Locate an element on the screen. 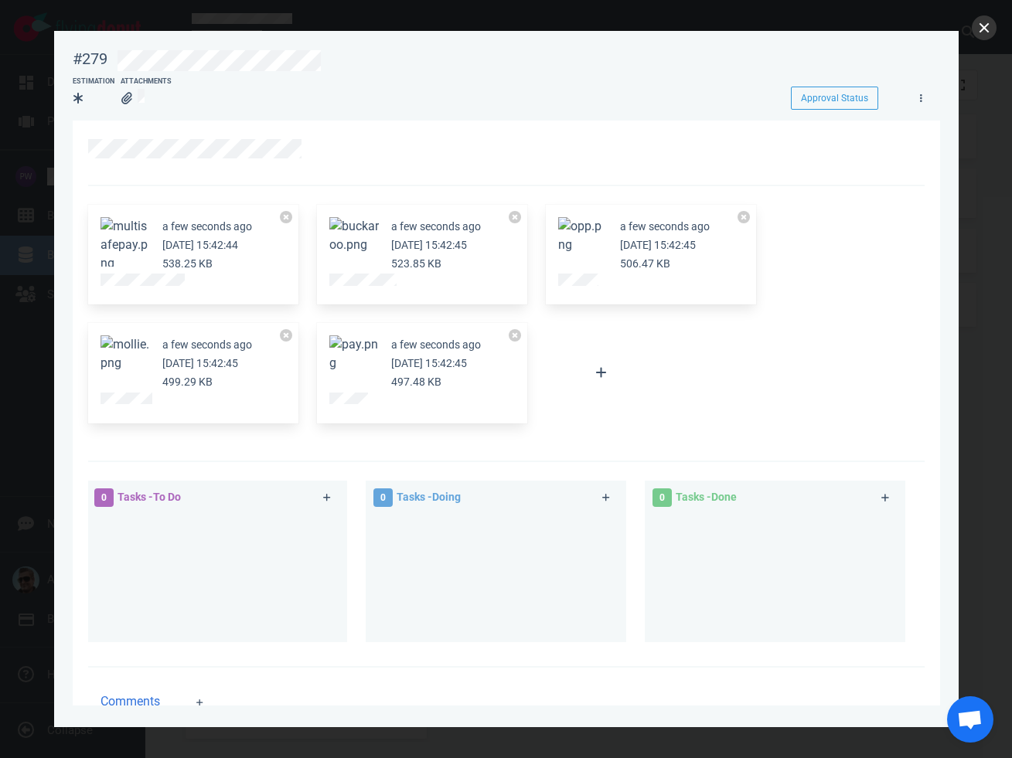  small: 538.25 KB is located at coordinates (187, 264).